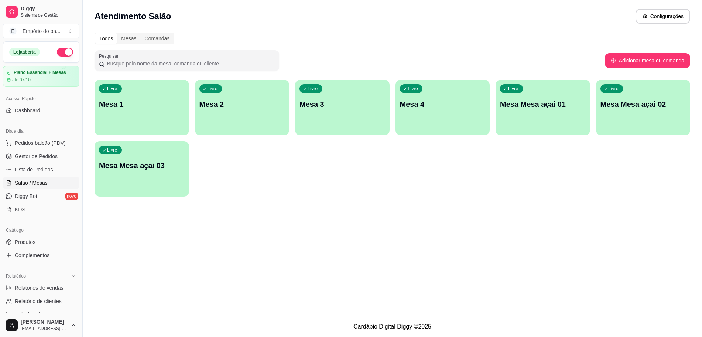  What do you see at coordinates (41, 143) in the screenshot?
I see `button: Pedidos balcão (PDV)` at bounding box center [41, 143].